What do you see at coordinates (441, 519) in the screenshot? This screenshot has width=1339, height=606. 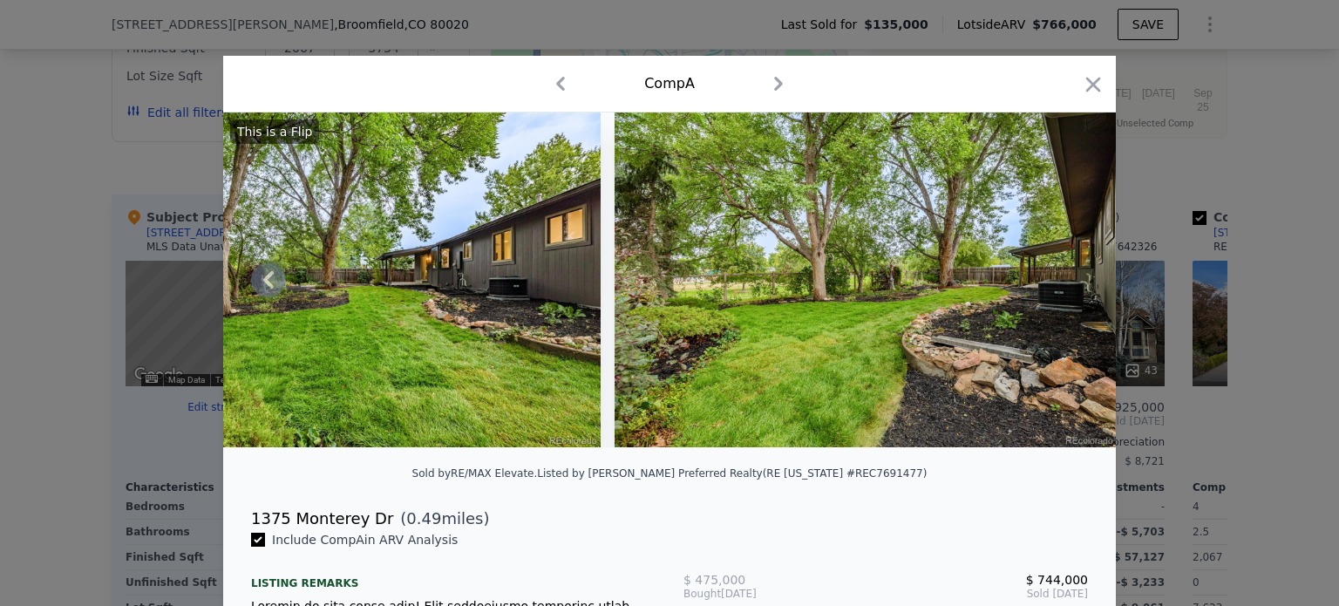 I see `span: ( miles)` at bounding box center [441, 519].